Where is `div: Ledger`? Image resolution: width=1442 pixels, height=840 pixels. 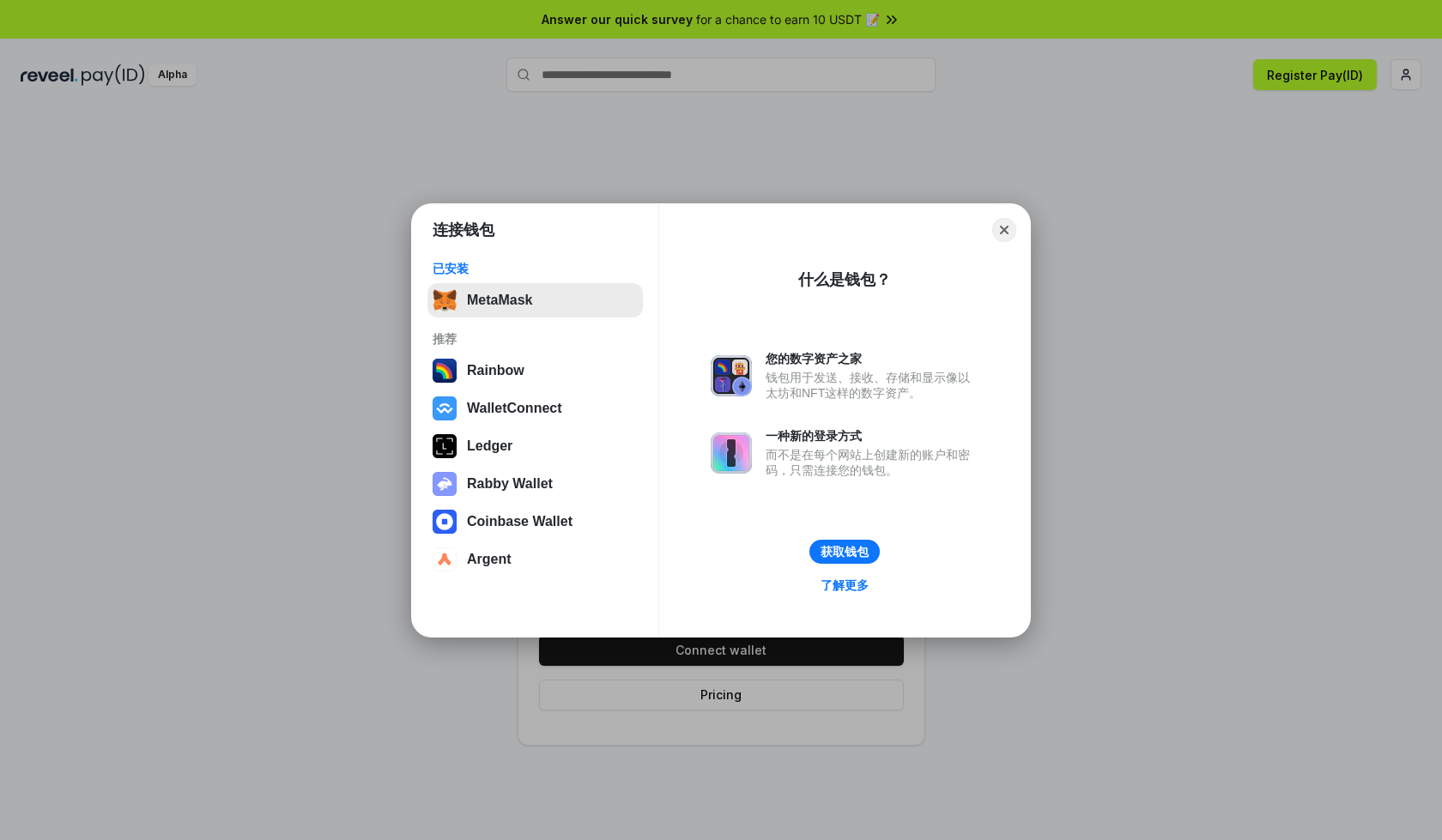
div: Ledger is located at coordinates (490, 446).